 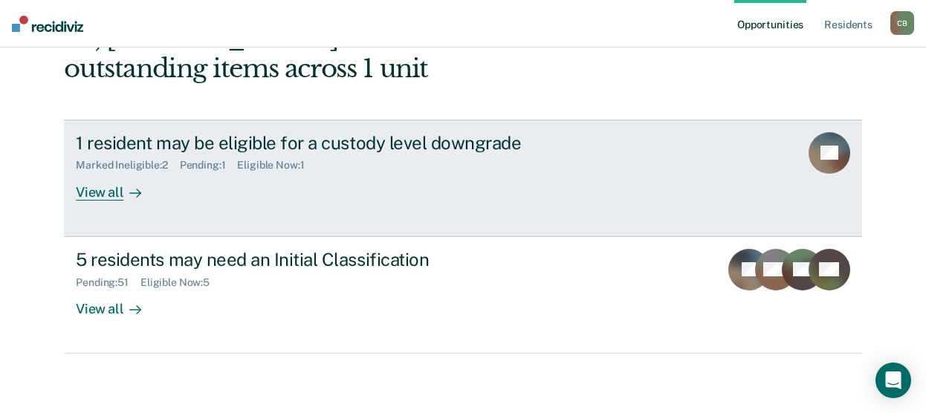 I want to click on div: Pending : 51, so click(x=108, y=282).